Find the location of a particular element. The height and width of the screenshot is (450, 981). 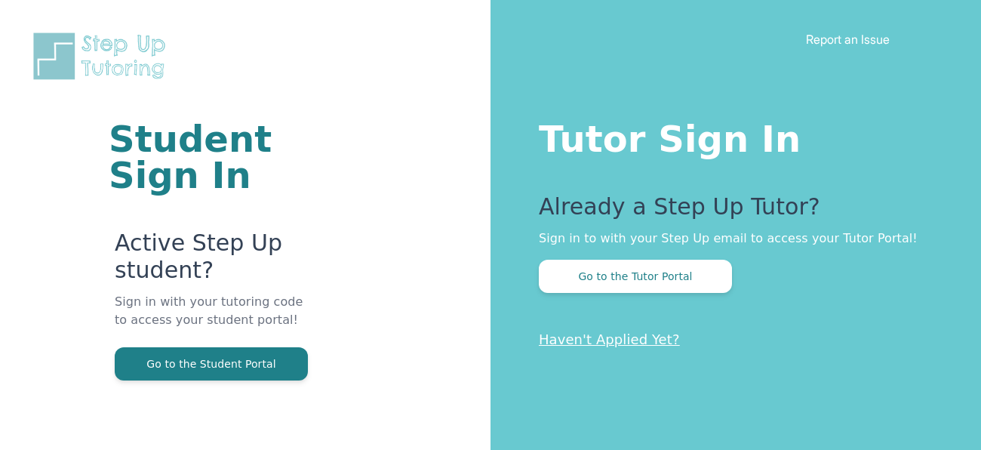

button: Go to the Student Portal is located at coordinates (211, 364).